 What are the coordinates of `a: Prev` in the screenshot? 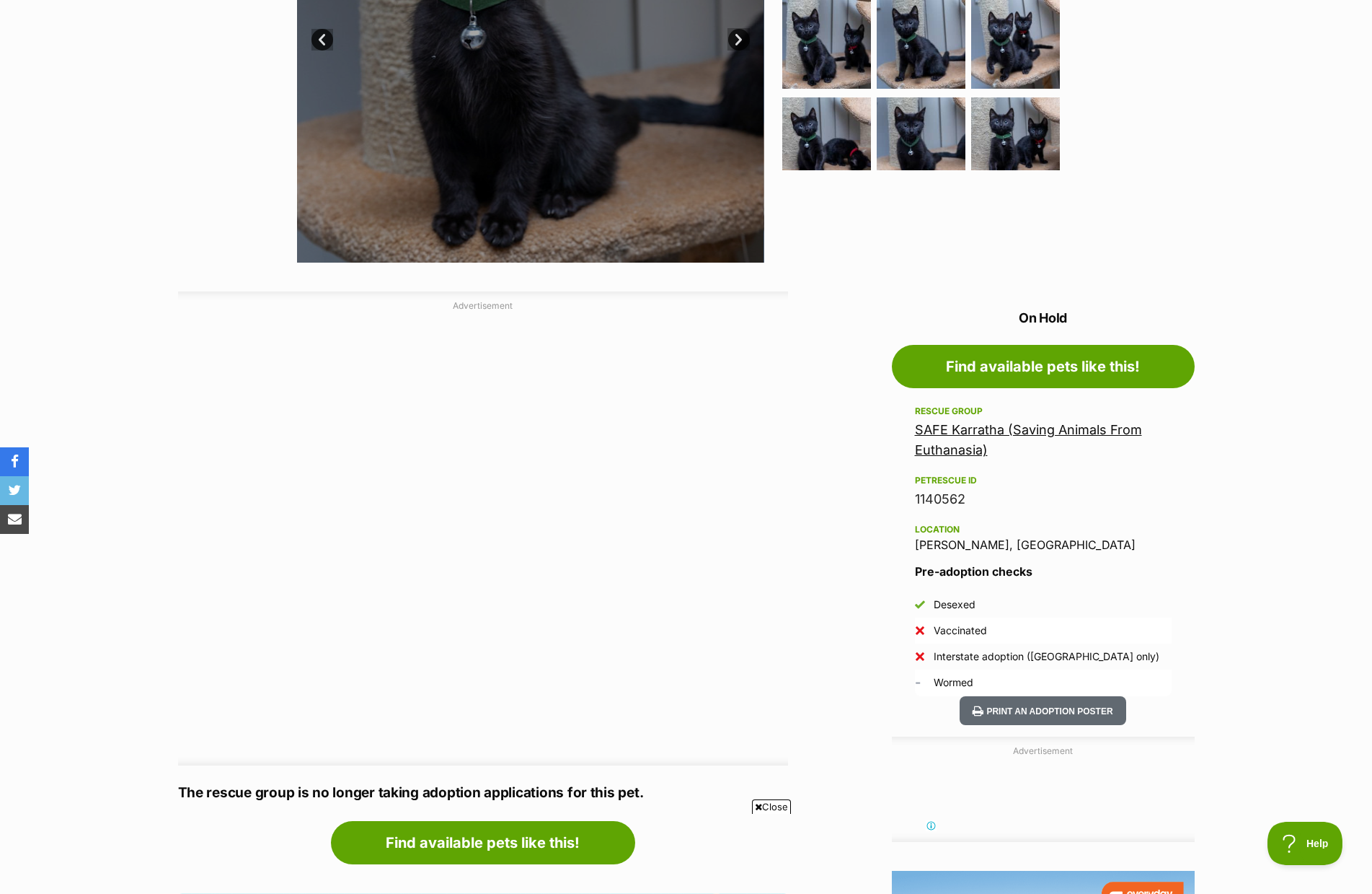 It's located at (322, 39).